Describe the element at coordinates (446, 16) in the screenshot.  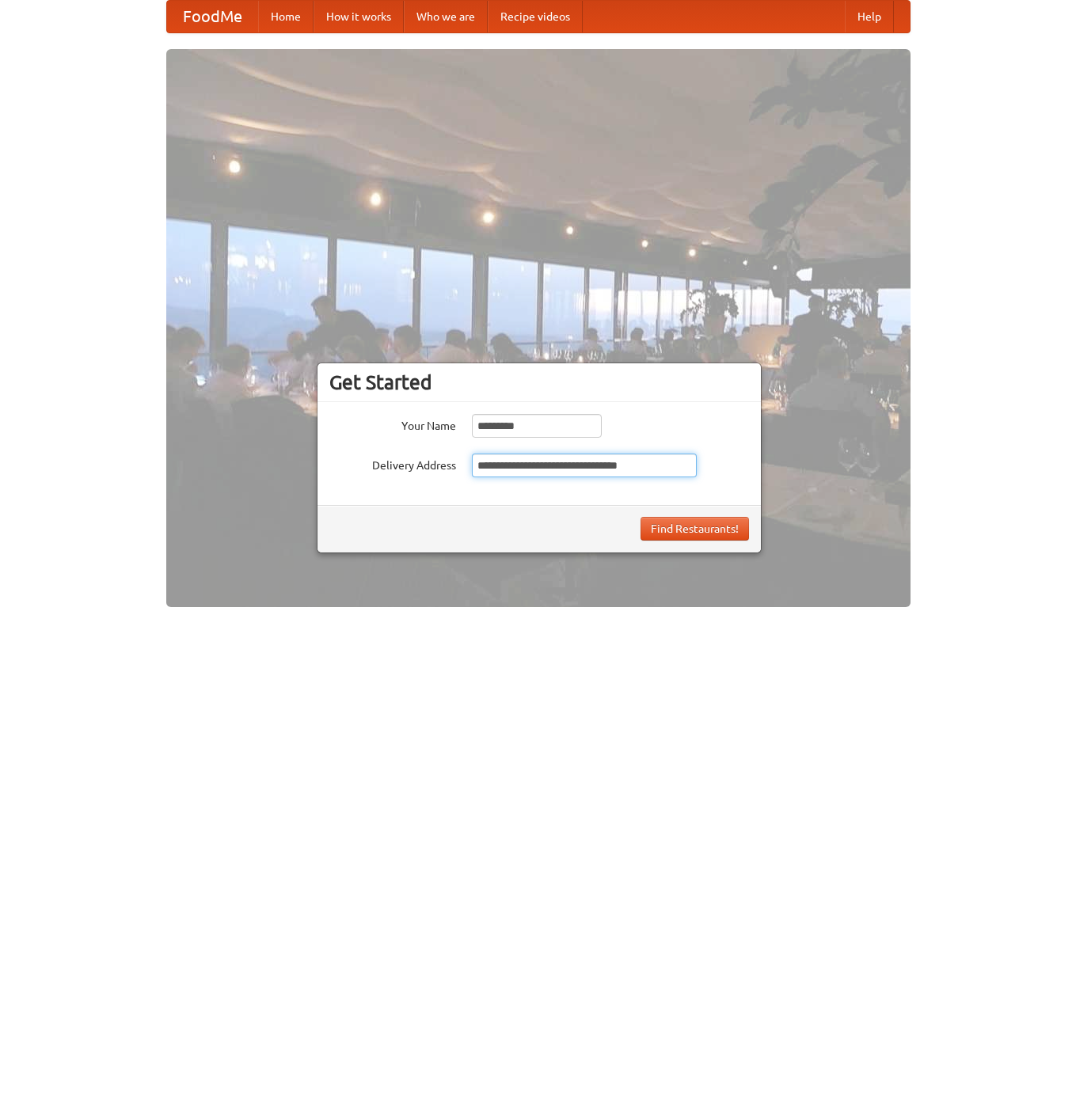
I see `a: Who we are` at that location.